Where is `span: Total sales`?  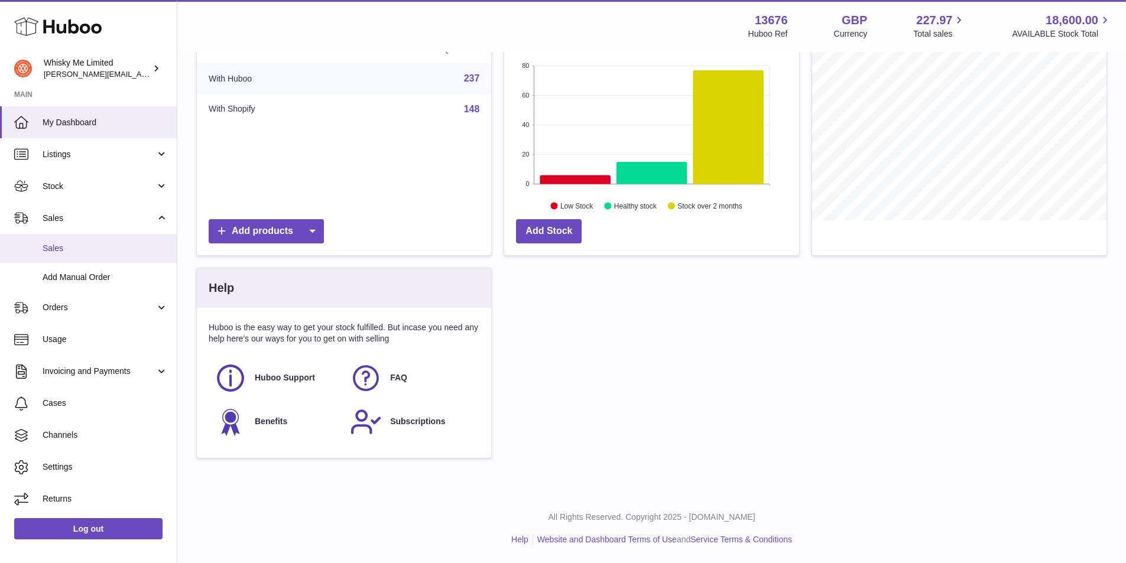 span: Total sales is located at coordinates (940, 34).